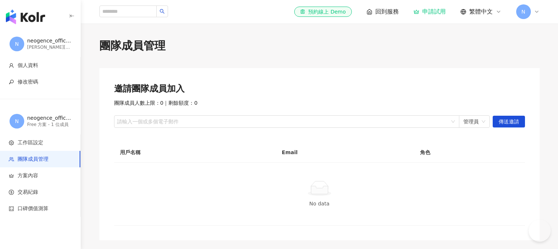 The width and height of the screenshot is (558, 249). Describe the element at coordinates (49, 41) in the screenshot. I see `div: neogence_official` at that location.